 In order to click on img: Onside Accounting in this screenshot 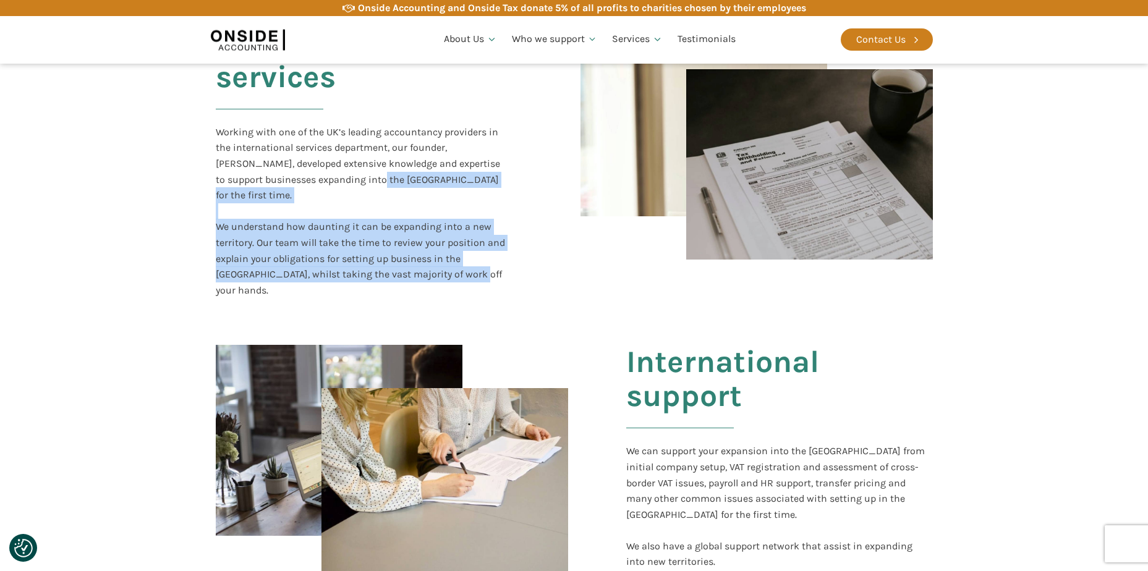, I will do `click(248, 40)`.